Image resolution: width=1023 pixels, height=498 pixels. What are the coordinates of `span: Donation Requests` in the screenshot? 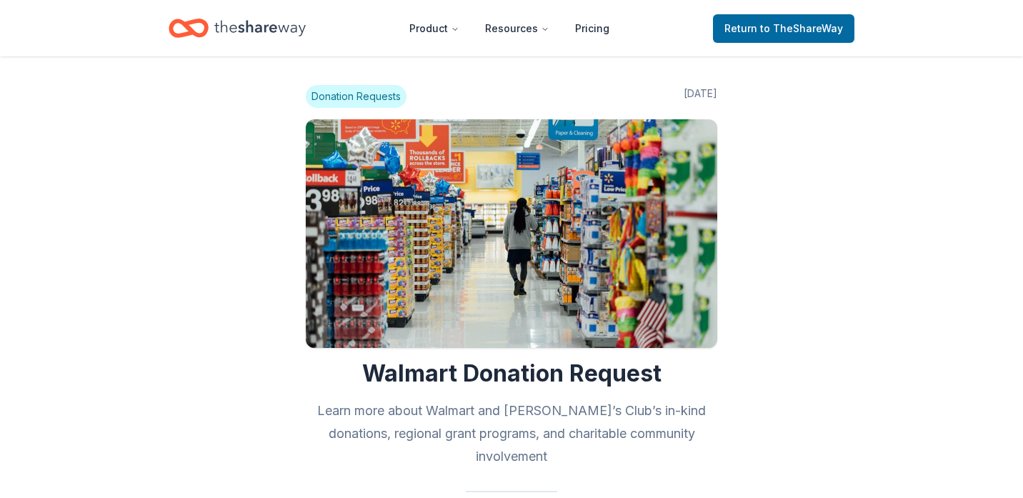 It's located at (356, 96).